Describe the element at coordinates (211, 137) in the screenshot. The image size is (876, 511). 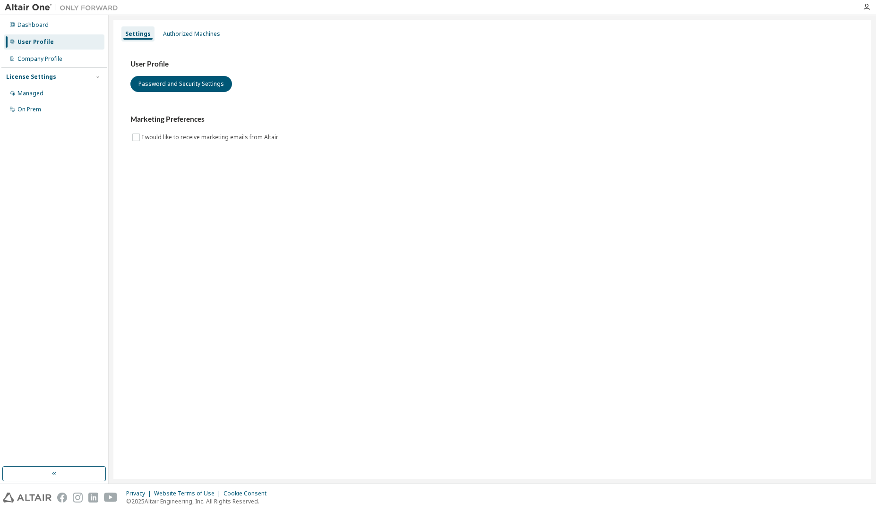
I see `label: I would like to receive marketing emails from Altair` at that location.